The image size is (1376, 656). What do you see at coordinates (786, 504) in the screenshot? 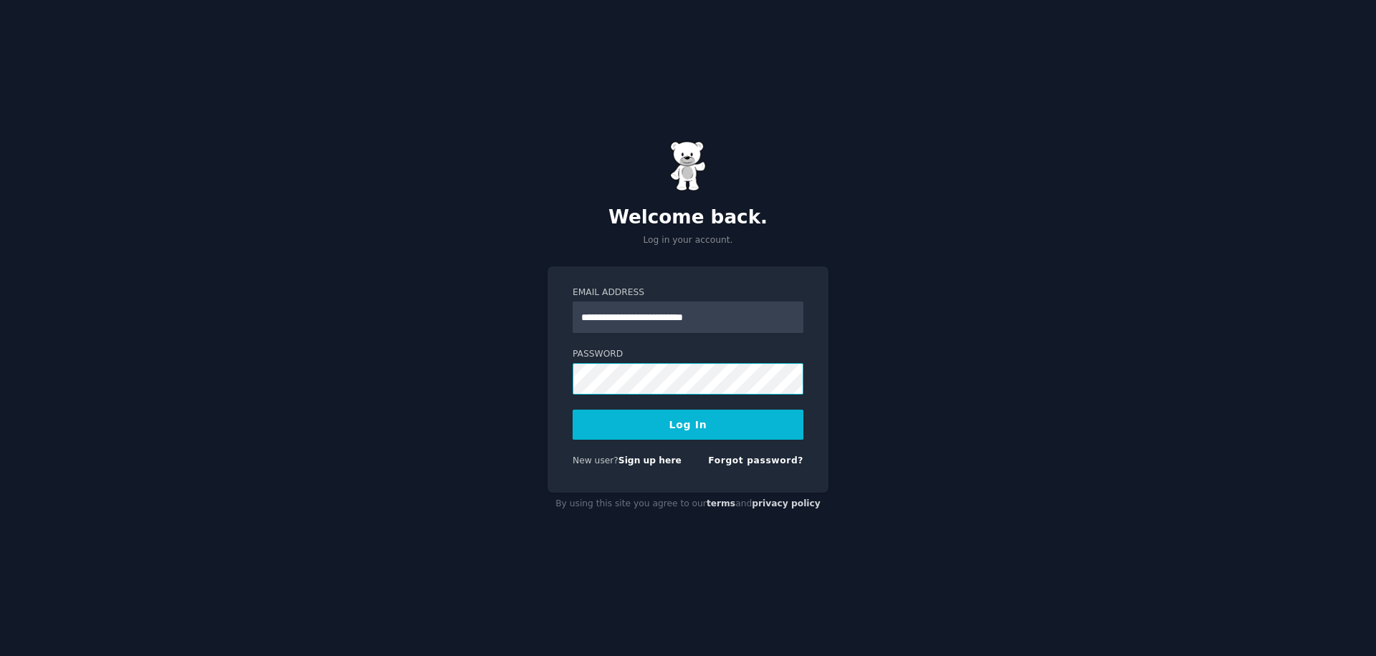
I see `a: privacy policy` at bounding box center [786, 504].